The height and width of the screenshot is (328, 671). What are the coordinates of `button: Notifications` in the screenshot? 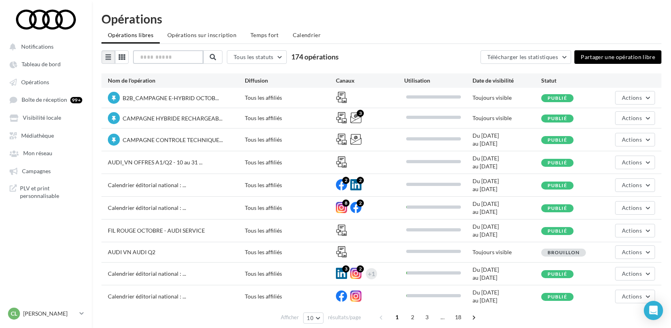 It's located at (44, 46).